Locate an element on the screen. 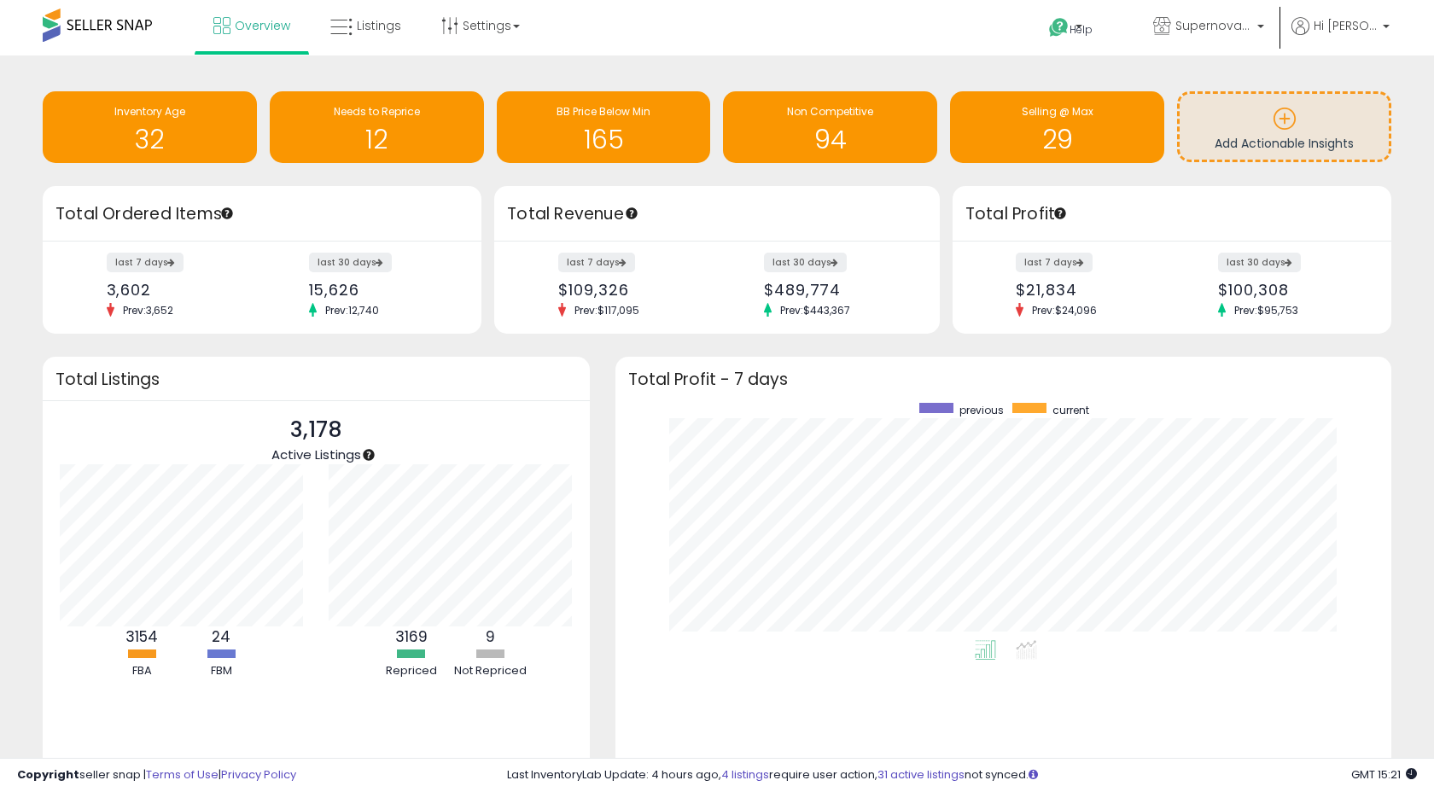 The height and width of the screenshot is (792, 1434). h1: 12 is located at coordinates (377, 139).